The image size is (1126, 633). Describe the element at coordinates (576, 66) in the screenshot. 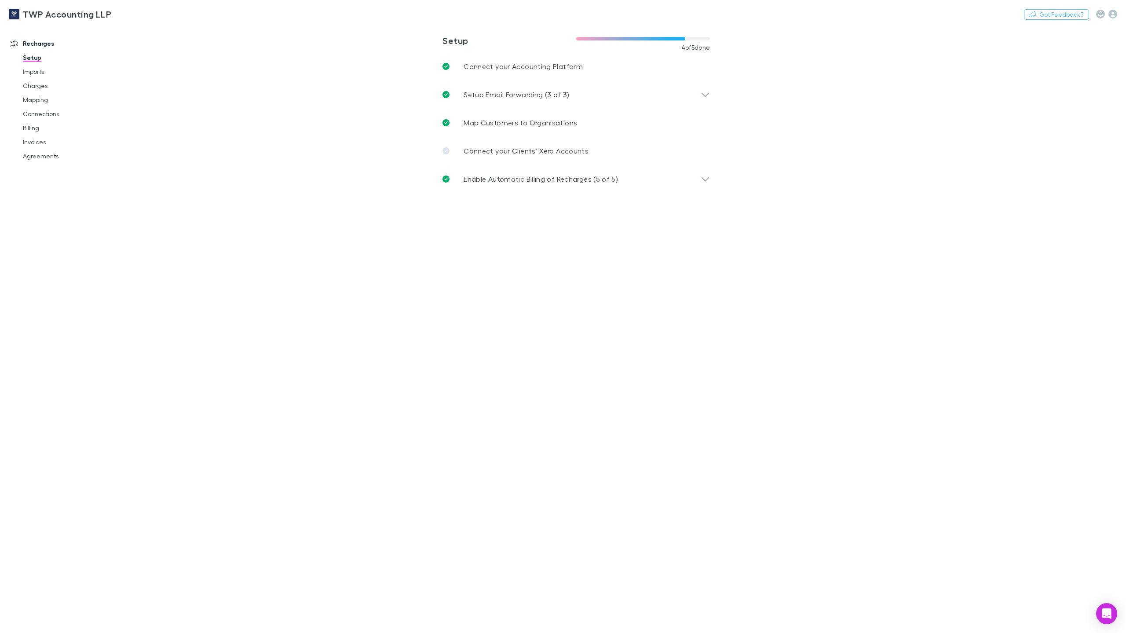

I see `a: Connect your Accounting Platform` at that location.